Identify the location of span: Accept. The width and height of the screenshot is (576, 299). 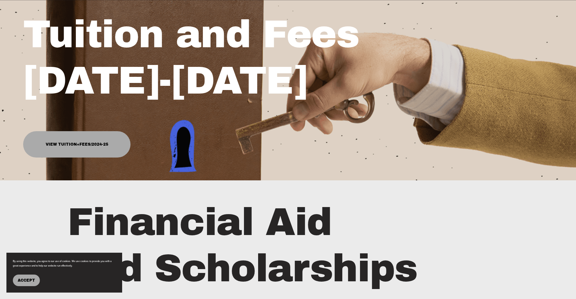
(26, 280).